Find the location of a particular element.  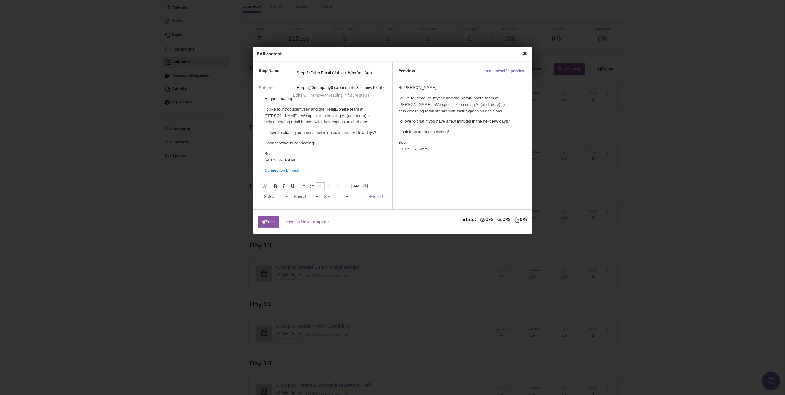

button: Subject is located at coordinates (275, 88).